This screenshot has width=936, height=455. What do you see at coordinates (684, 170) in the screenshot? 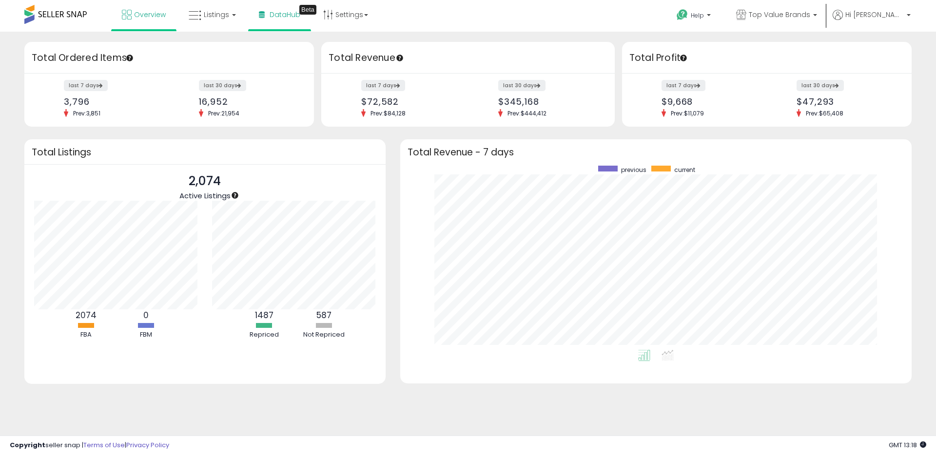
I see `span: current` at bounding box center [684, 170].